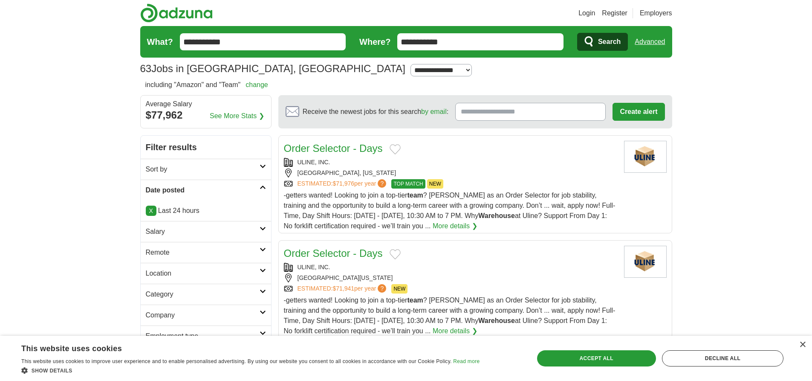 Image resolution: width=812 pixels, height=381 pixels. What do you see at coordinates (206, 147) in the screenshot?
I see `h2: Filter results` at bounding box center [206, 147].